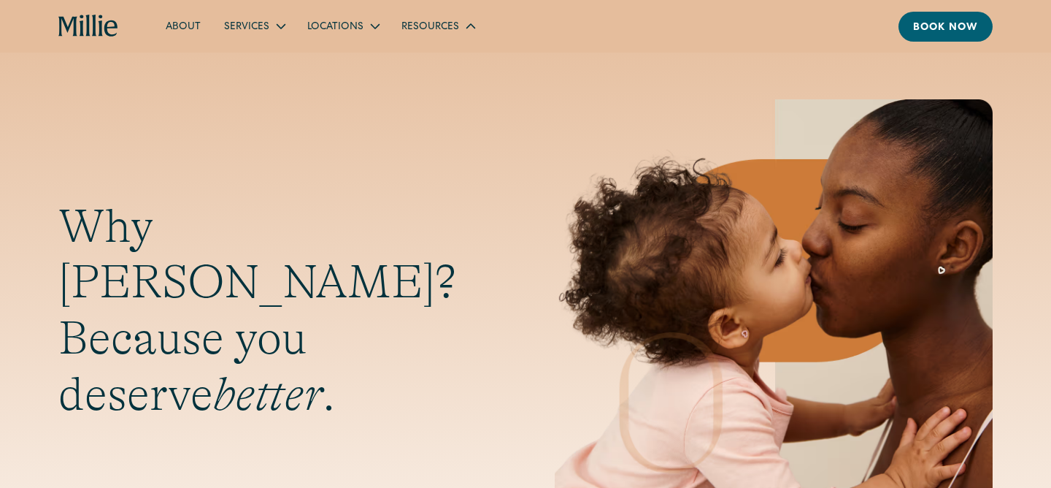  I want to click on a: About, so click(183, 26).